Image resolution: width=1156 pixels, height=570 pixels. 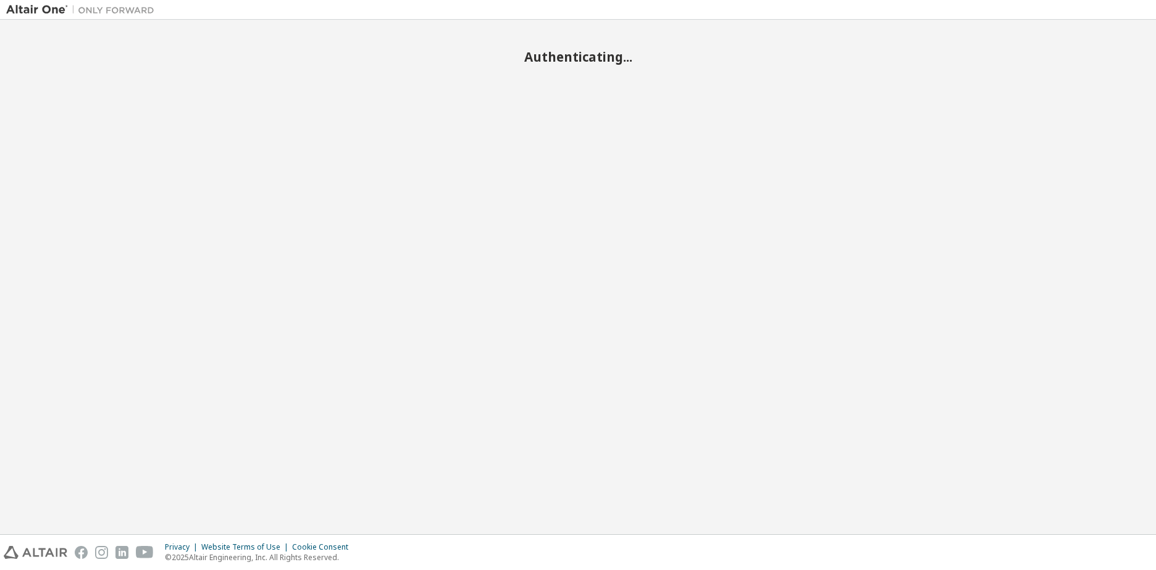 What do you see at coordinates (122, 552) in the screenshot?
I see `img: linkedin.svg` at bounding box center [122, 552].